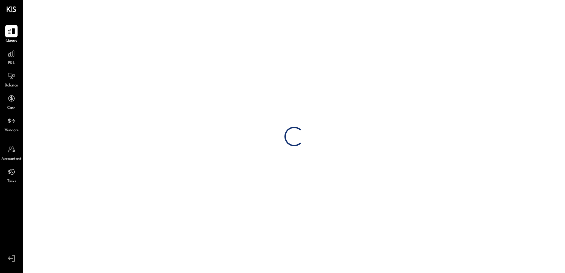 This screenshot has width=565, height=273. What do you see at coordinates (11, 153) in the screenshot?
I see `a: Accountant` at bounding box center [11, 153].